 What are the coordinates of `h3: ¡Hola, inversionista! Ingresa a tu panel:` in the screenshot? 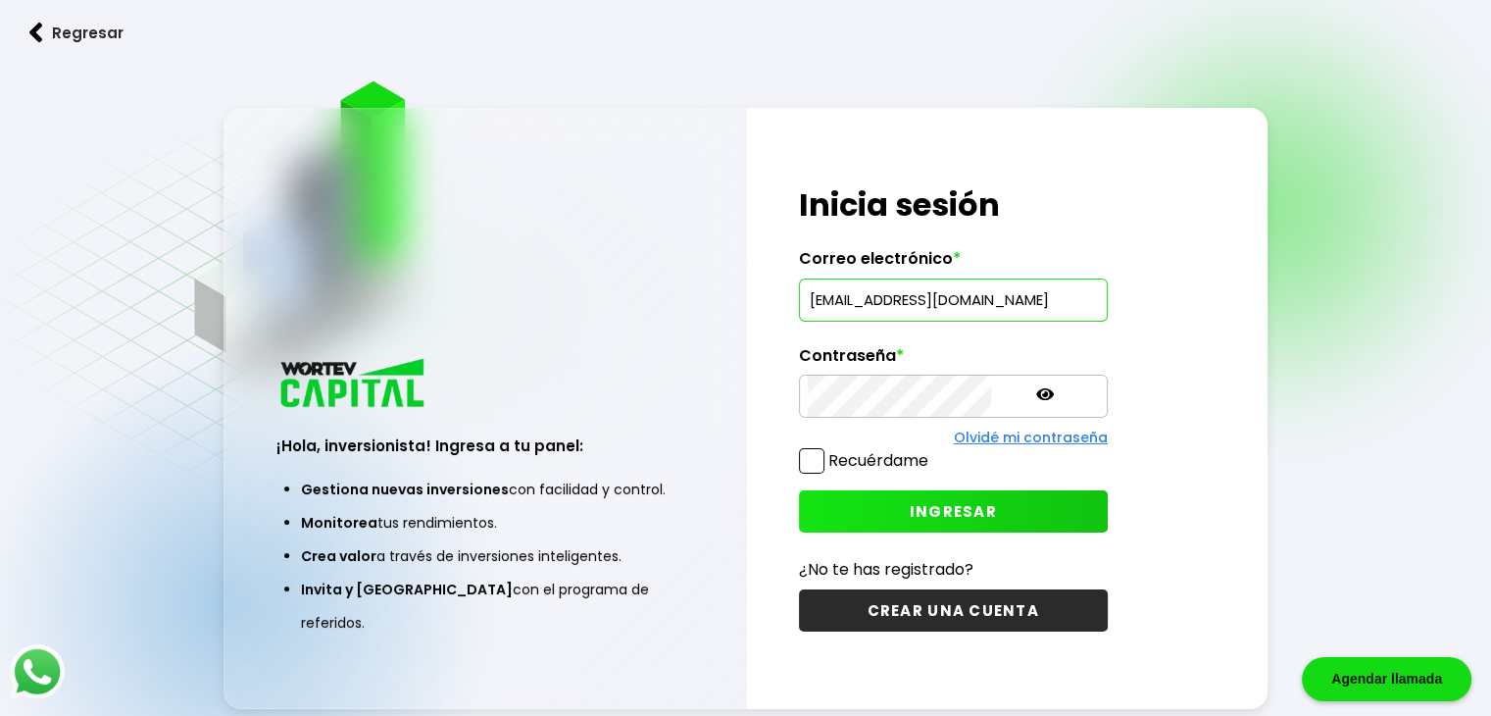 It's located at (484, 445).